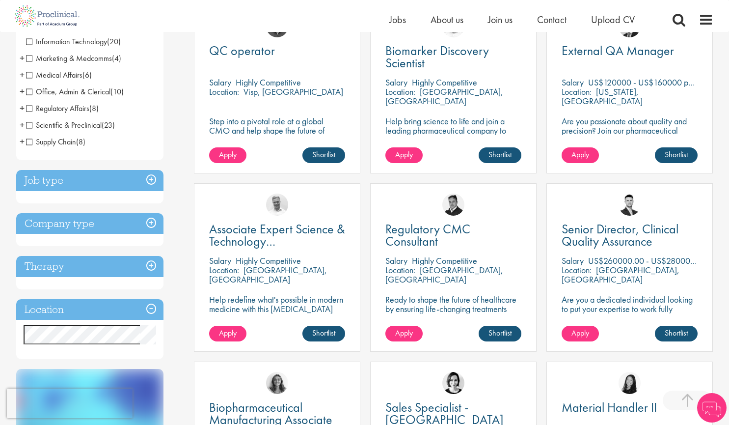 This screenshot has height=425, width=729. I want to click on h3: Company type, so click(90, 223).